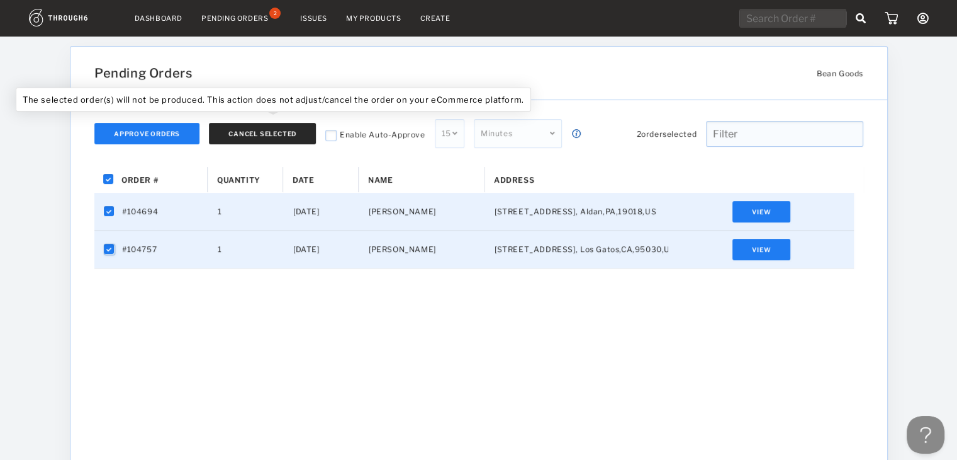 The image size is (957, 460). I want to click on div: Minutes, so click(517, 133).